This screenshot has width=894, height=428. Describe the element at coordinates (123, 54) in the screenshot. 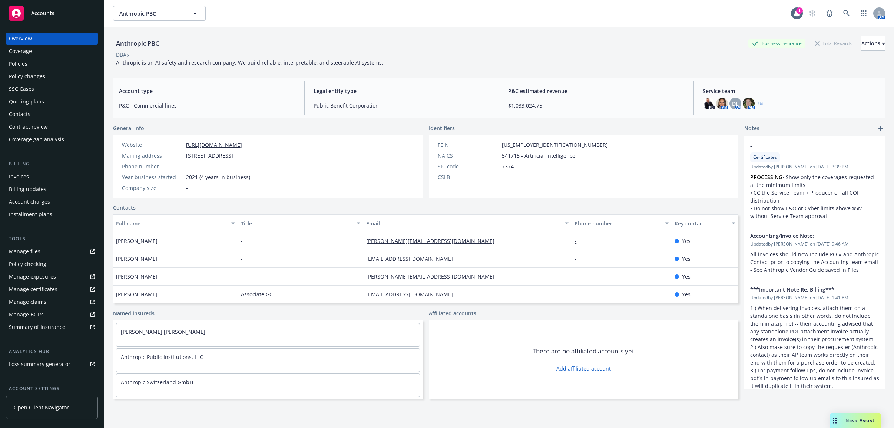

I see `div: DBA: -` at that location.